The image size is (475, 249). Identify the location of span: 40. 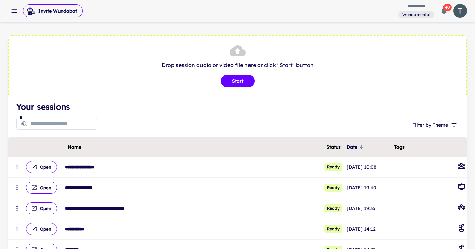
(447, 7).